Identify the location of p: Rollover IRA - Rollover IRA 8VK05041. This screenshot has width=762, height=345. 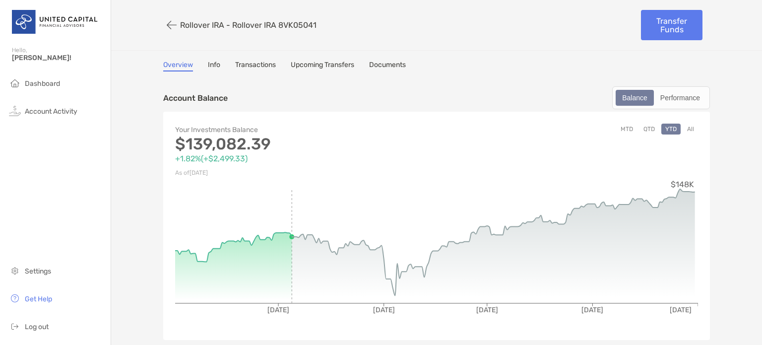
(248, 25).